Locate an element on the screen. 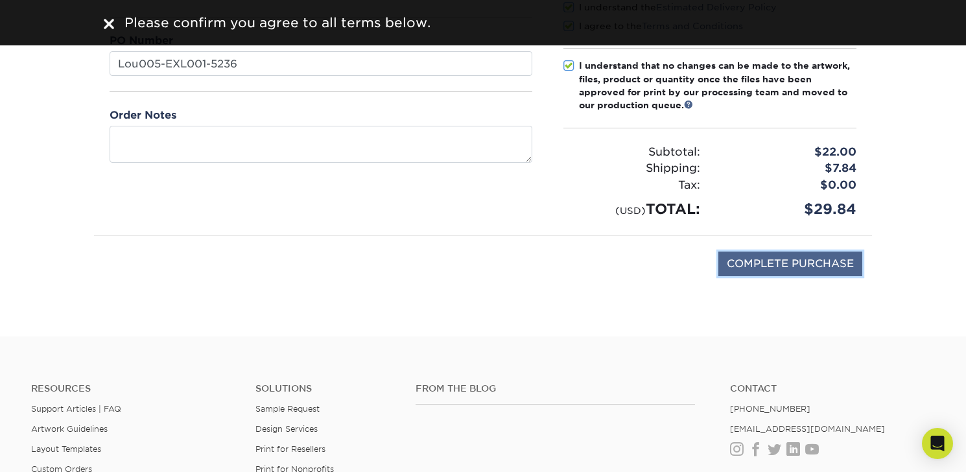  div: TOTAL: is located at coordinates (631, 209).